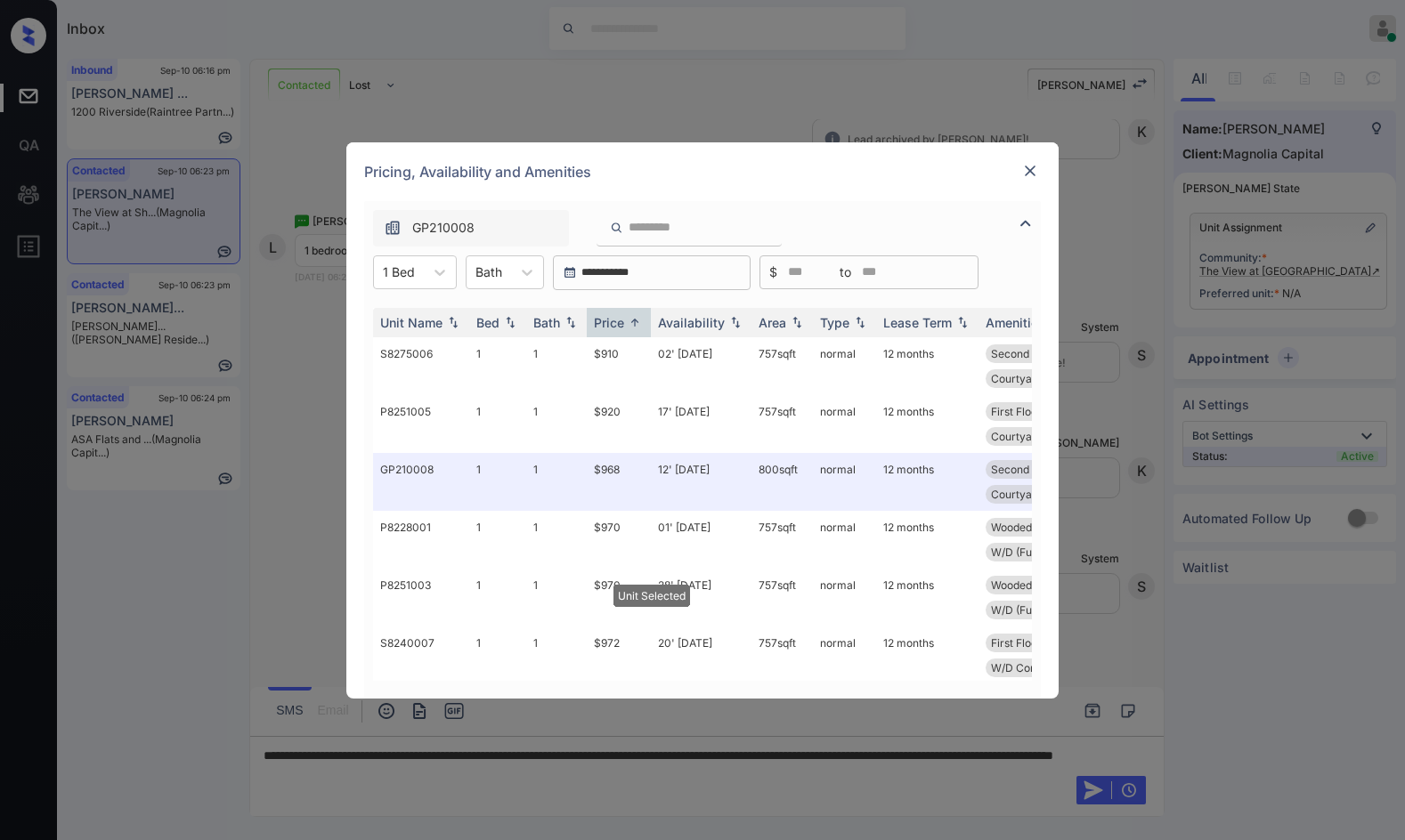 This screenshot has height=840, width=1405. Describe the element at coordinates (619, 481) in the screenshot. I see `td: $968` at that location.